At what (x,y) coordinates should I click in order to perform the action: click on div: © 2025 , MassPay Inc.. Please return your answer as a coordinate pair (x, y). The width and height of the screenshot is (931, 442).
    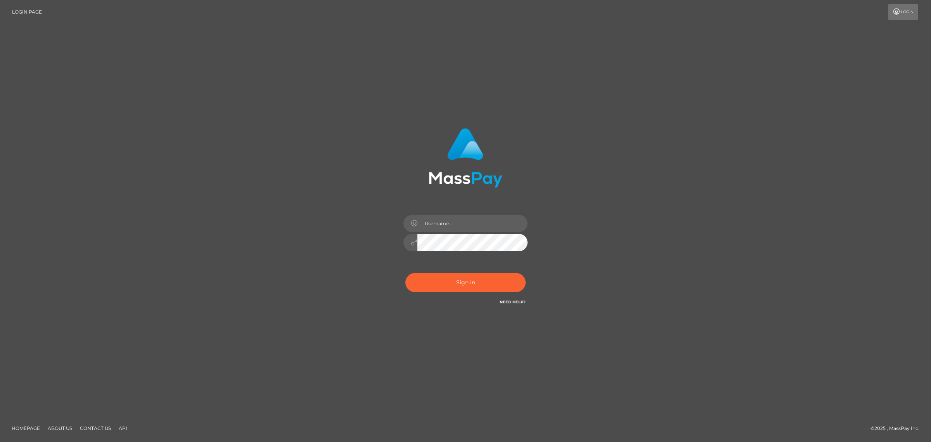
    Looking at the image, I should click on (898, 428).